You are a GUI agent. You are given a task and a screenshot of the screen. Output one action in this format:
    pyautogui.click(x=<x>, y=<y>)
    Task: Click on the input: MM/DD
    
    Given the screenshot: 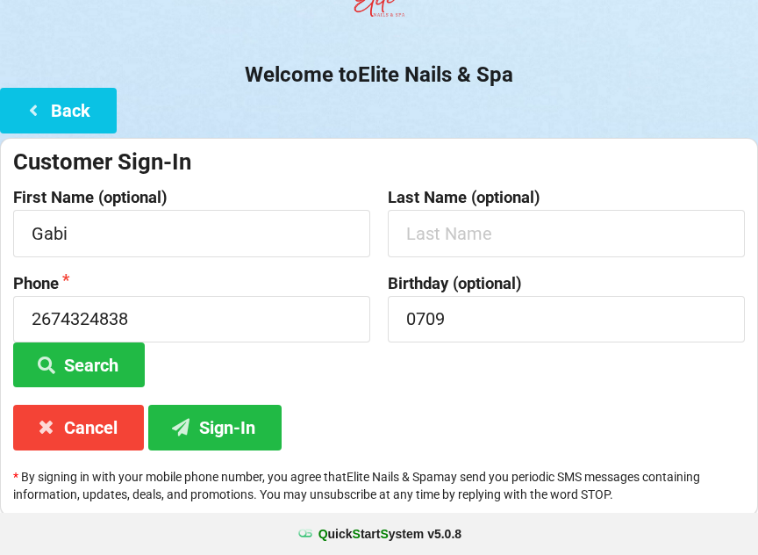 What is the action you would take?
    pyautogui.click(x=566, y=319)
    